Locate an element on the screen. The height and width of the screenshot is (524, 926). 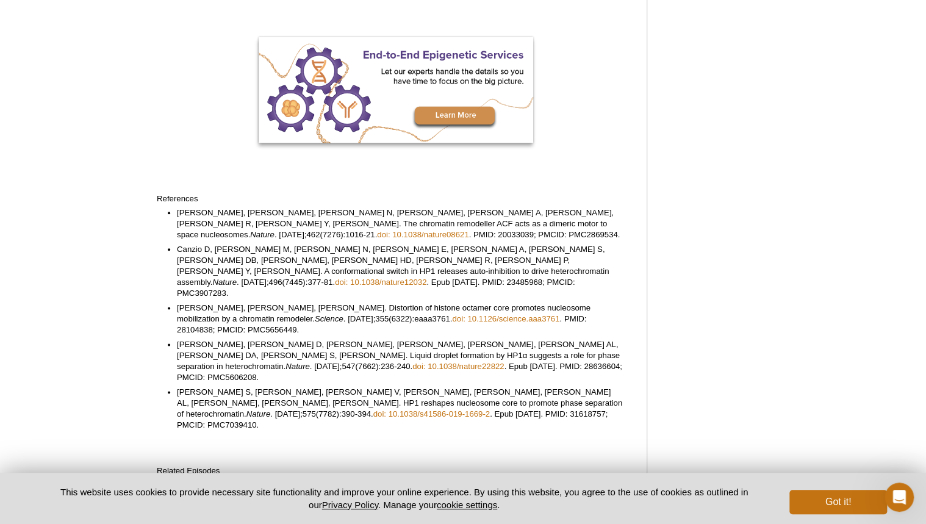
a: doi: 10.1038/s41586-019-1669-2 is located at coordinates (431, 414).